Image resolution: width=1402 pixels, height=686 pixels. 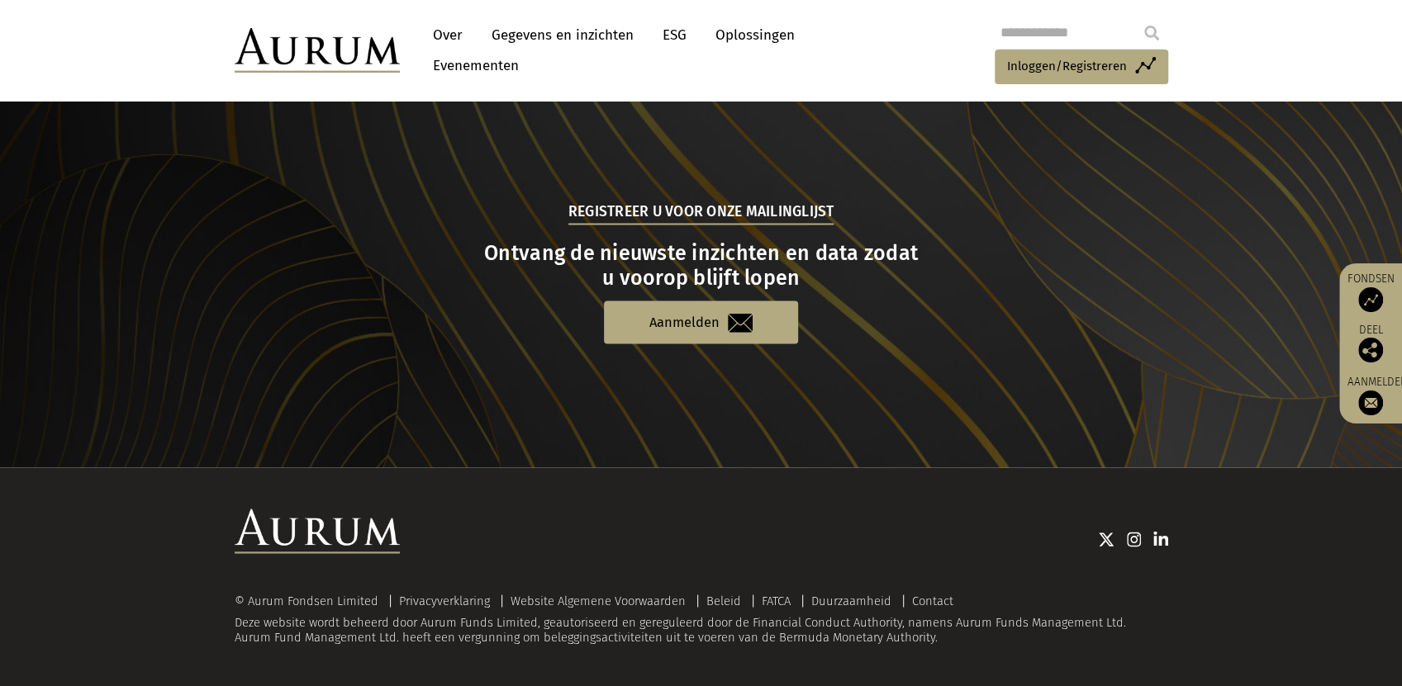 I want to click on font: Duurzaamheid, so click(x=851, y=601).